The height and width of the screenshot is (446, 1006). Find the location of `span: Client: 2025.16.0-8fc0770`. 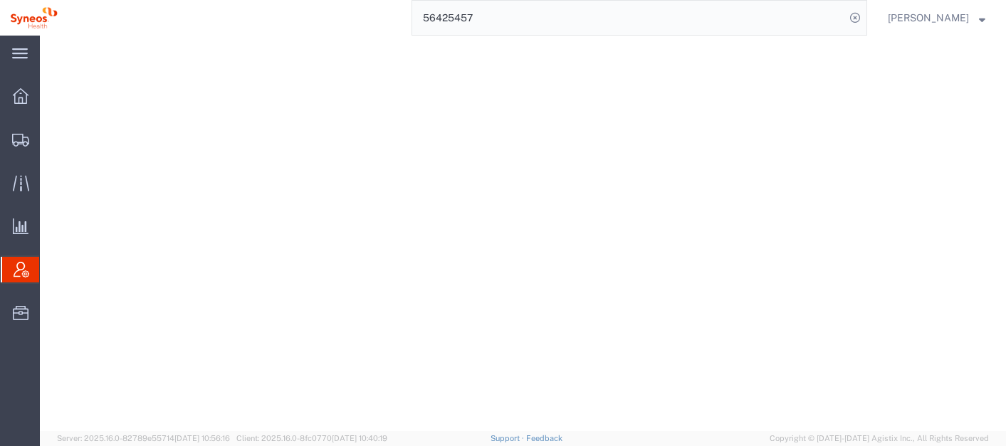

span: Client: 2025.16.0-8fc0770 is located at coordinates (312, 438).